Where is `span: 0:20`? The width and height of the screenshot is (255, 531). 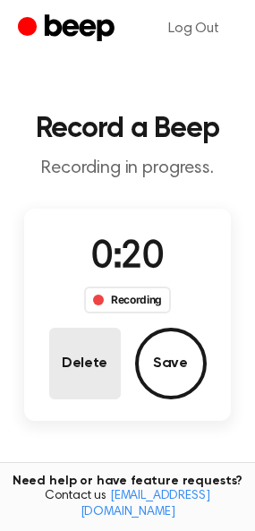
span: 0:20 is located at coordinates (127, 258).